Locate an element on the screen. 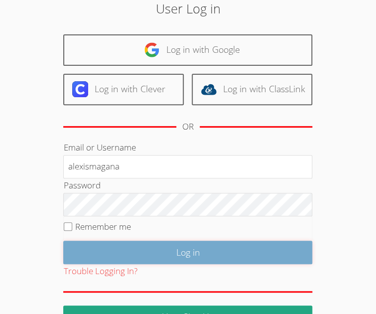 The image size is (376, 314). a: Log in with Google is located at coordinates (188, 50).